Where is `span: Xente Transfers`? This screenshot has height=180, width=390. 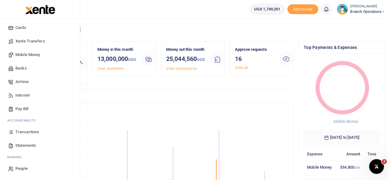 span: Xente Transfers is located at coordinates (30, 41).